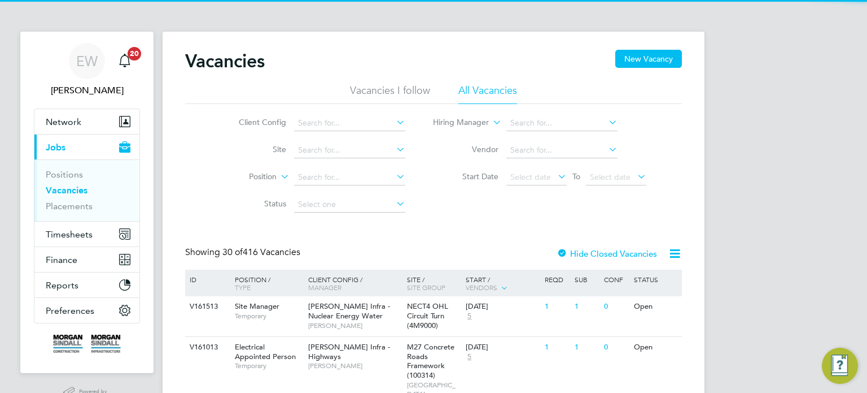 The height and width of the screenshot is (393, 867). What do you see at coordinates (656, 279) in the screenshot?
I see `div: Status` at bounding box center [656, 279].